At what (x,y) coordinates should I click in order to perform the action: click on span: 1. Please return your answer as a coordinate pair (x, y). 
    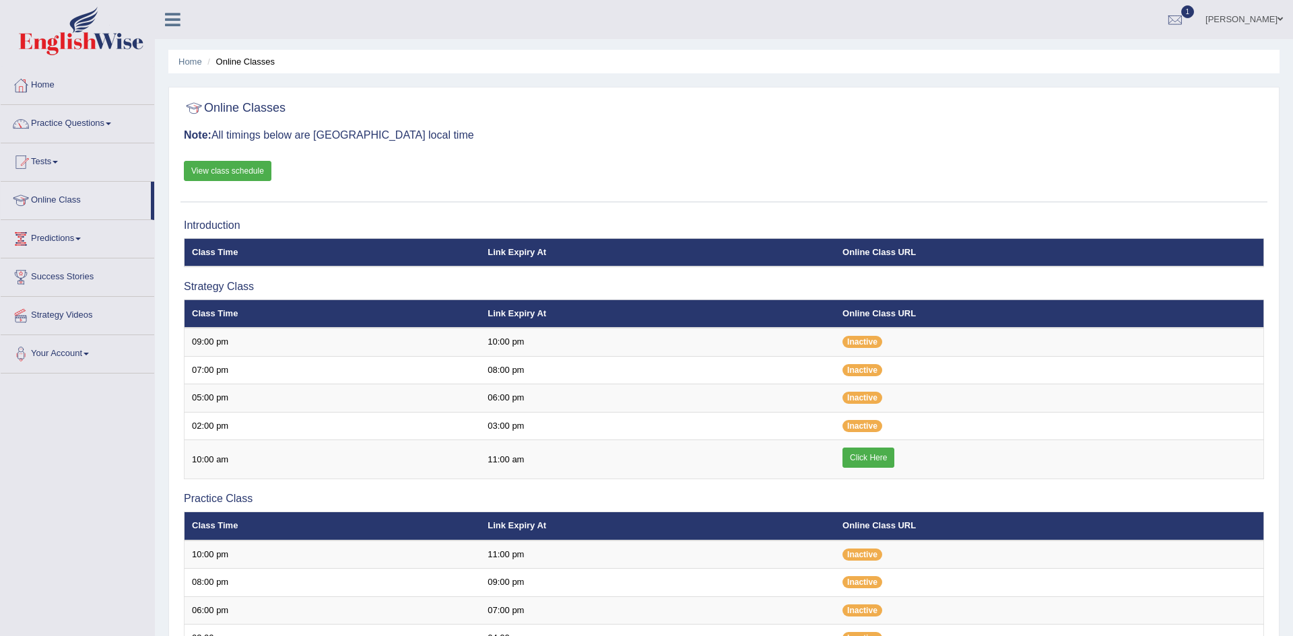
    Looking at the image, I should click on (1188, 11).